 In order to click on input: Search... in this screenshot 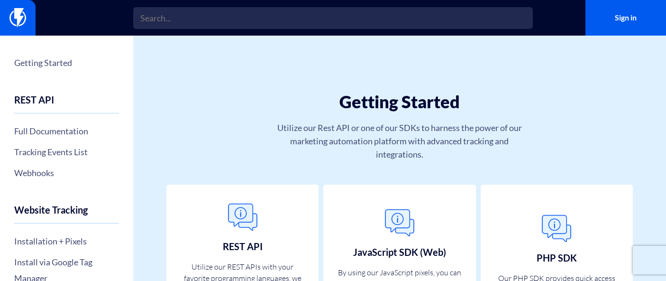, I will do `click(333, 18)`.